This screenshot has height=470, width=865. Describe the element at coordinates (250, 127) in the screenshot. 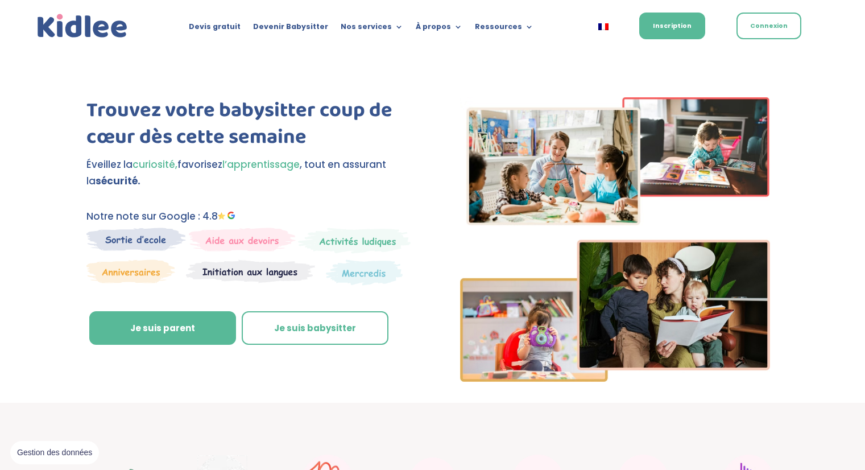

I see `h1: Trouvez votre babysitter coup de cœur dès cette semaine` at that location.